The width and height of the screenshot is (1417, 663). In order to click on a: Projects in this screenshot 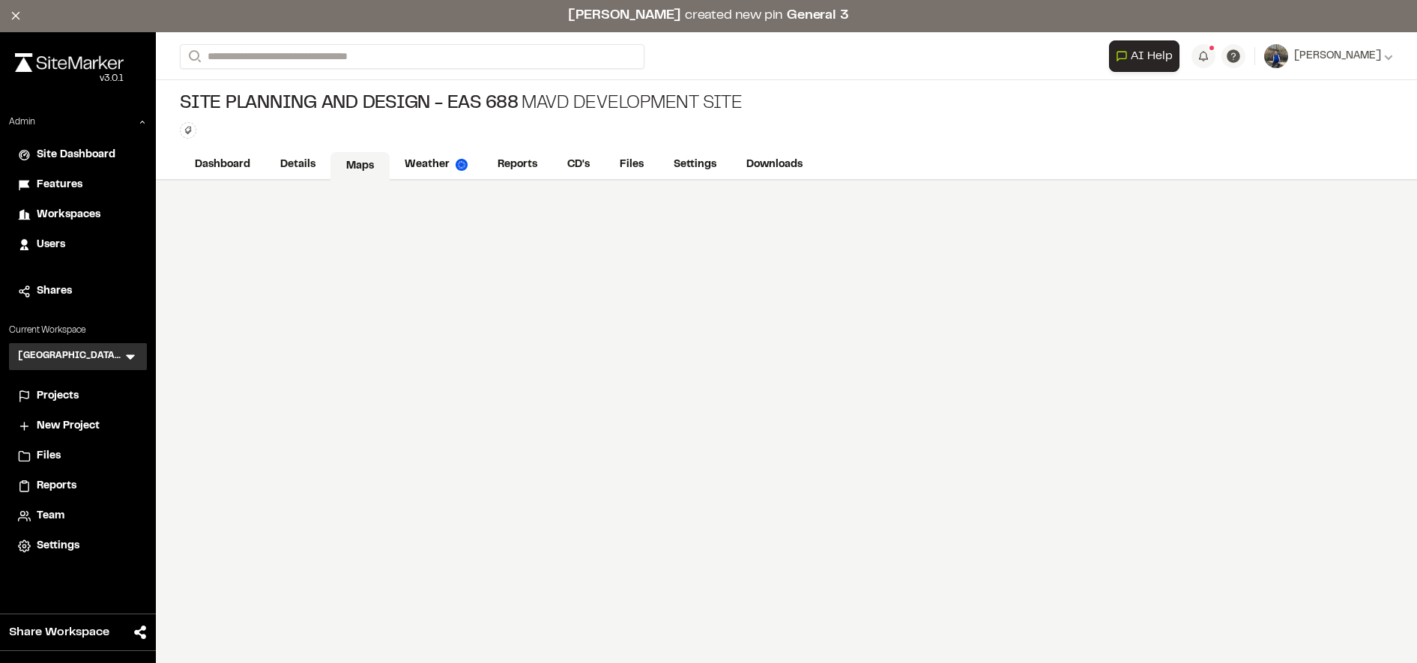, I will do `click(78, 396)`.